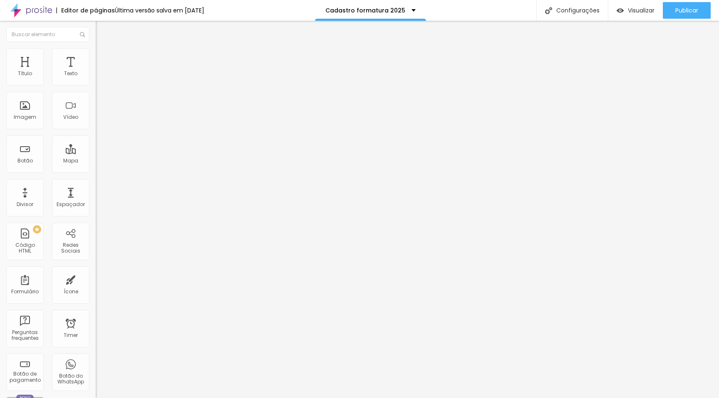 Image resolution: width=719 pixels, height=398 pixels. Describe the element at coordinates (641, 10) in the screenshot. I see `span: Visualizar` at that location.